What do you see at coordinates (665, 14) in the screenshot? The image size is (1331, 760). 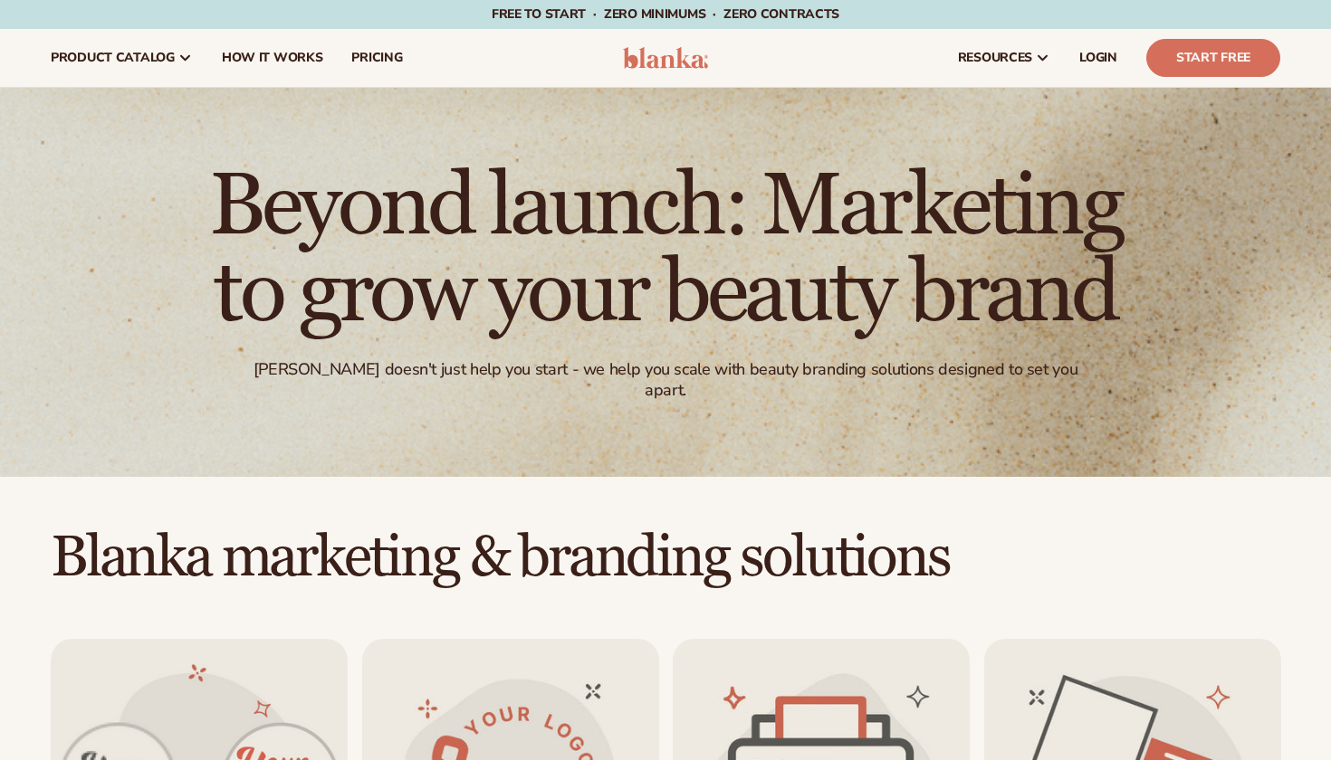 I see `span: Free to start · ZERO minimums · ZERO contracts` at bounding box center [665, 14].